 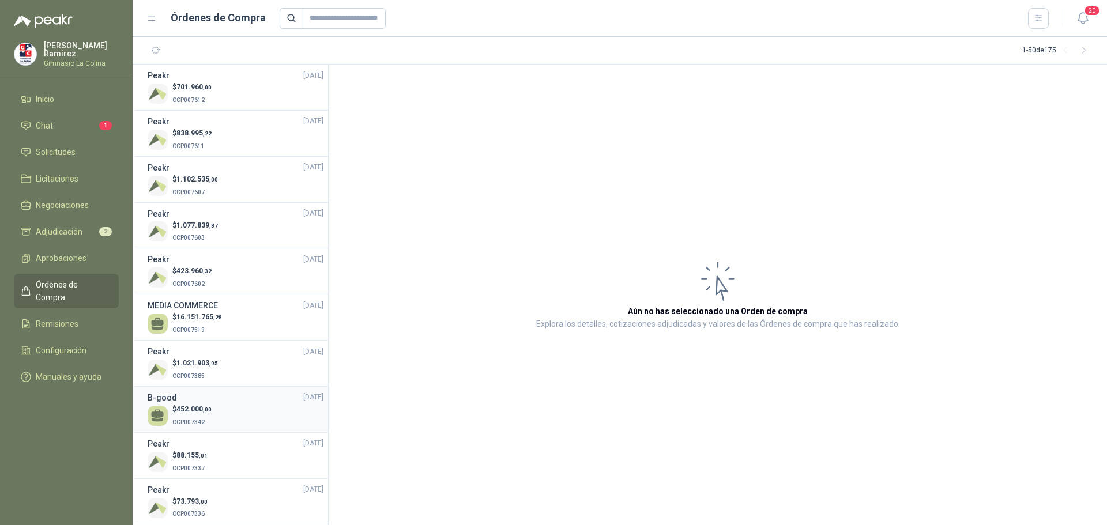 I want to click on h3: B-good, so click(x=162, y=398).